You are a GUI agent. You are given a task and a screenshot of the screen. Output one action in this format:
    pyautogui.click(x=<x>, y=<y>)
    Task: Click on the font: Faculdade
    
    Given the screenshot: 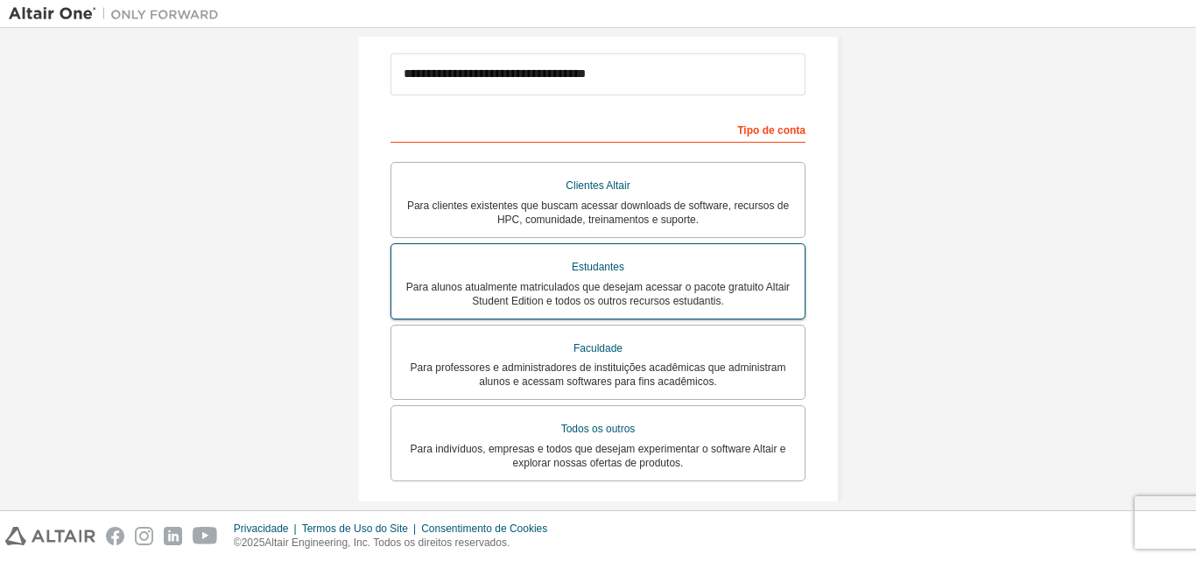 What is the action you would take?
    pyautogui.click(x=598, y=348)
    